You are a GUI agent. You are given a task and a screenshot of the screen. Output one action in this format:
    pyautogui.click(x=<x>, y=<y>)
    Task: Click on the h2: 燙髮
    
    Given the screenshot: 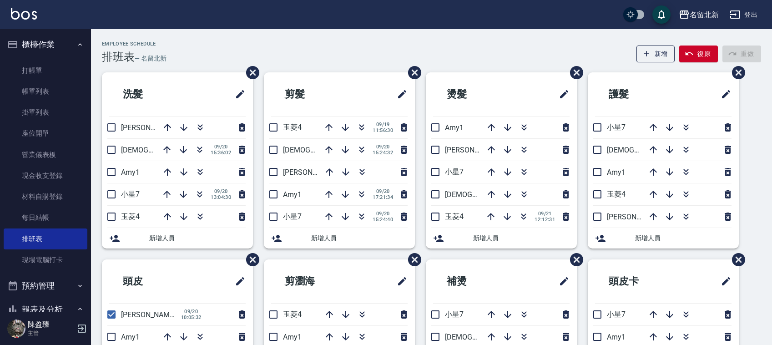 What is the action you would take?
    pyautogui.click(x=475, y=94)
    